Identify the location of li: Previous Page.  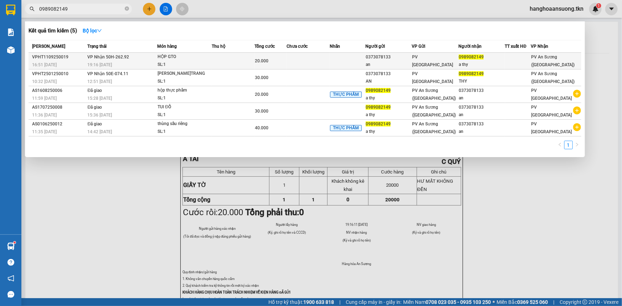
(560, 145).